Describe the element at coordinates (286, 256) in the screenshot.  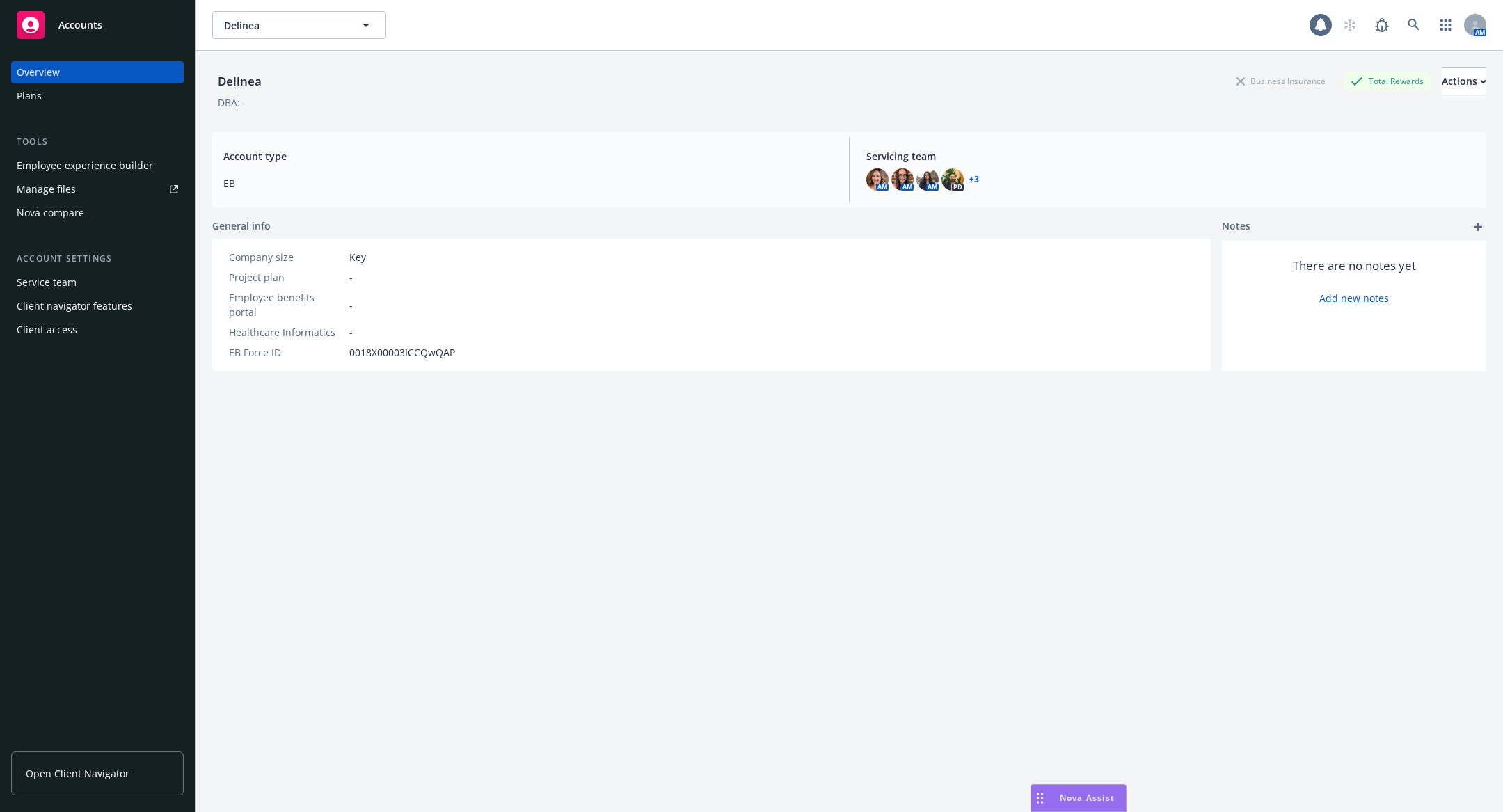
I see `div: Company size` at that location.